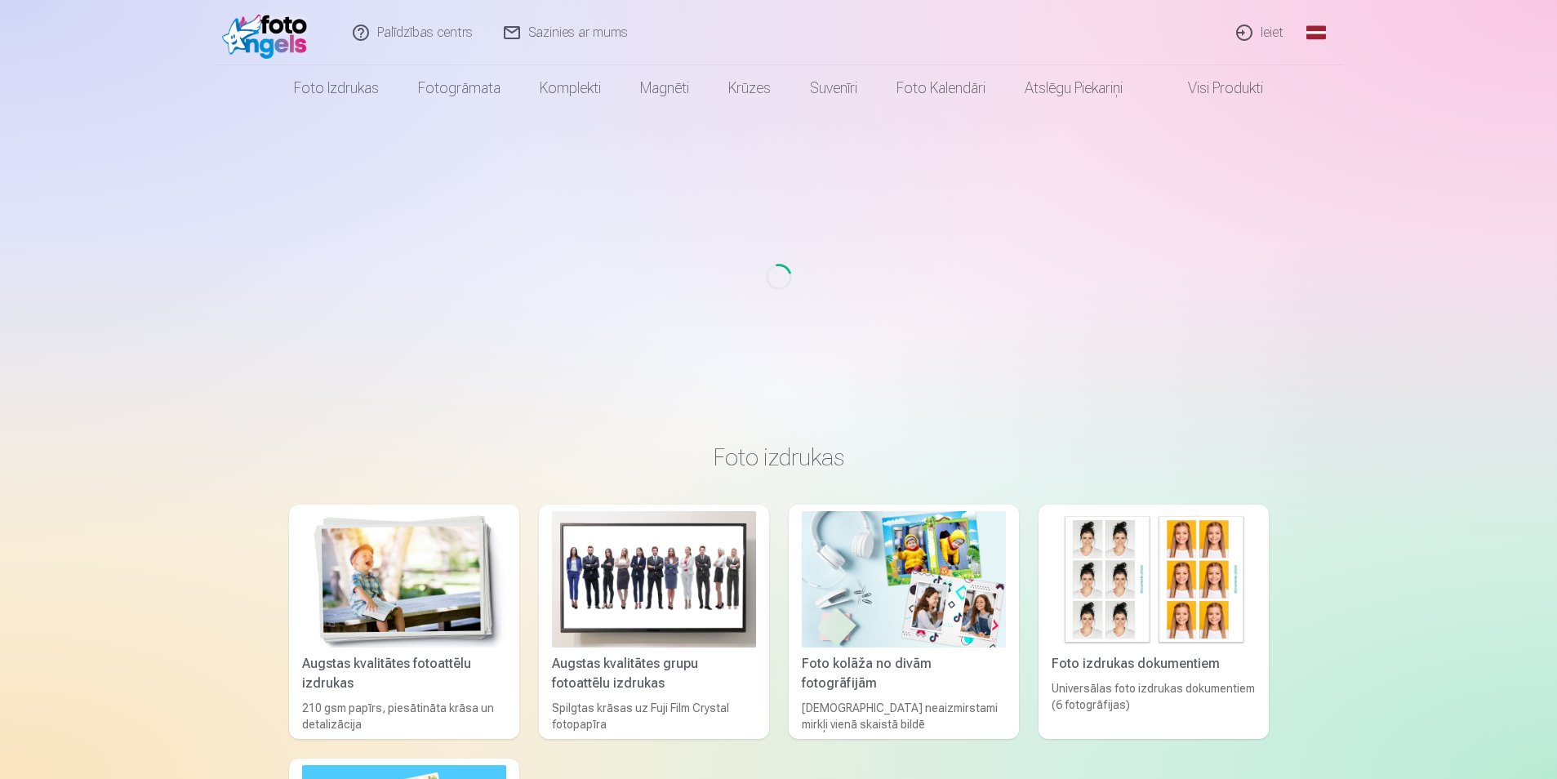 The width and height of the screenshot is (1557, 779). Describe the element at coordinates (779, 457) in the screenshot. I see `h3: Foto izdrukas` at that location.